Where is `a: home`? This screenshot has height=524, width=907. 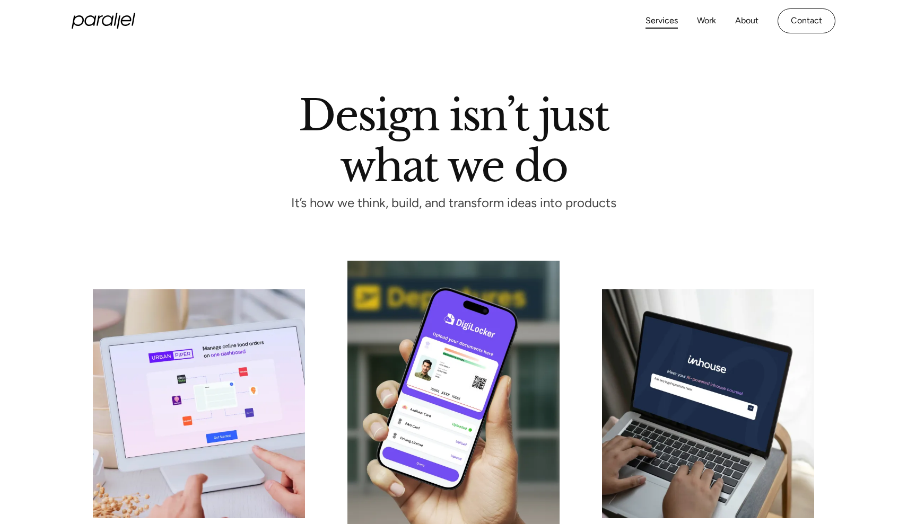
a: home is located at coordinates (103, 21).